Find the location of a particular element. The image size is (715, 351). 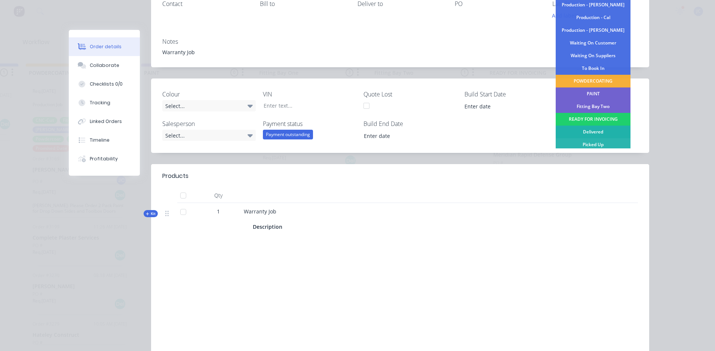

div: Description is located at coordinates (269, 227).